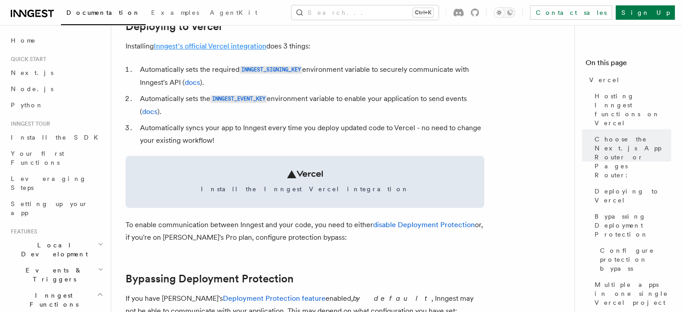 This screenshot has width=682, height=312. I want to click on a: Contact sales, so click(571, 13).